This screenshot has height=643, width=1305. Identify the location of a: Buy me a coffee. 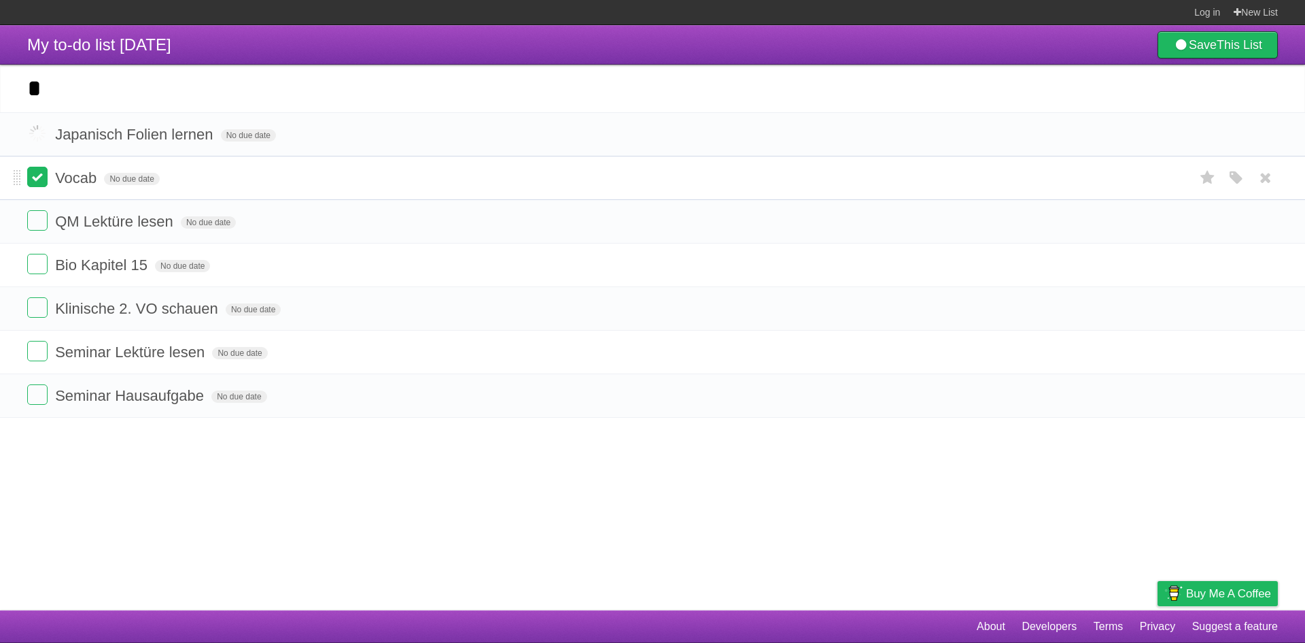
(1218, 593).